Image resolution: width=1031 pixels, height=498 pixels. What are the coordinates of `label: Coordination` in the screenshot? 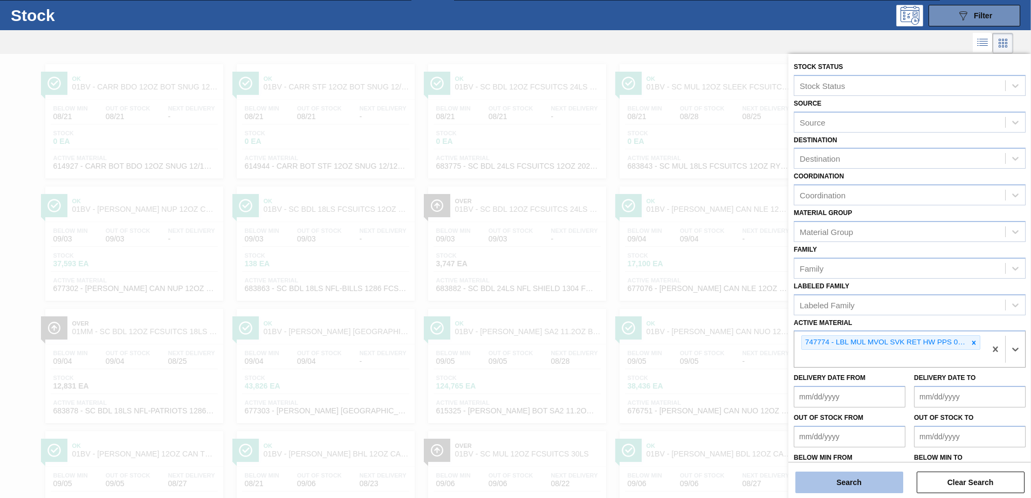 It's located at (819, 176).